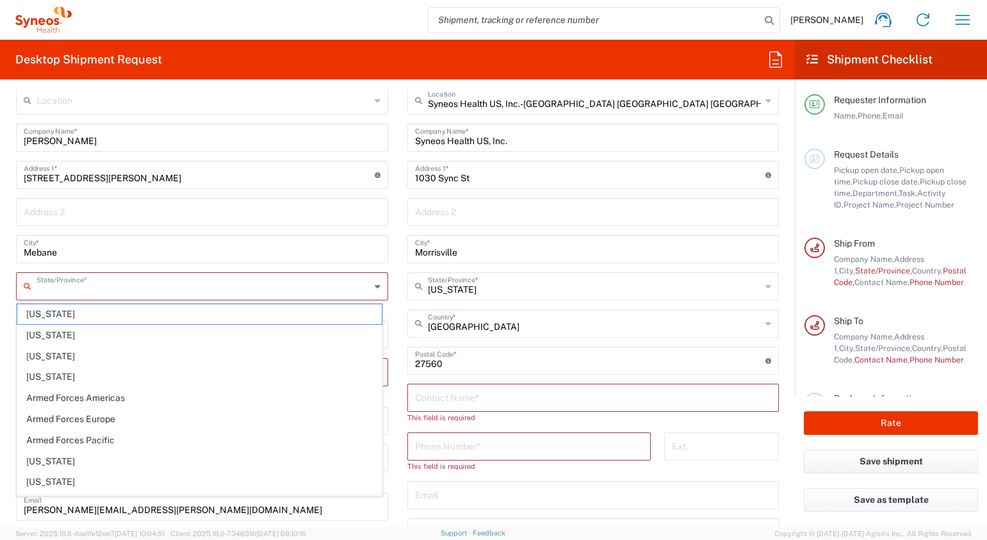 Image resolution: width=987 pixels, height=540 pixels. Describe the element at coordinates (876, 193) in the screenshot. I see `span: Department,` at that location.